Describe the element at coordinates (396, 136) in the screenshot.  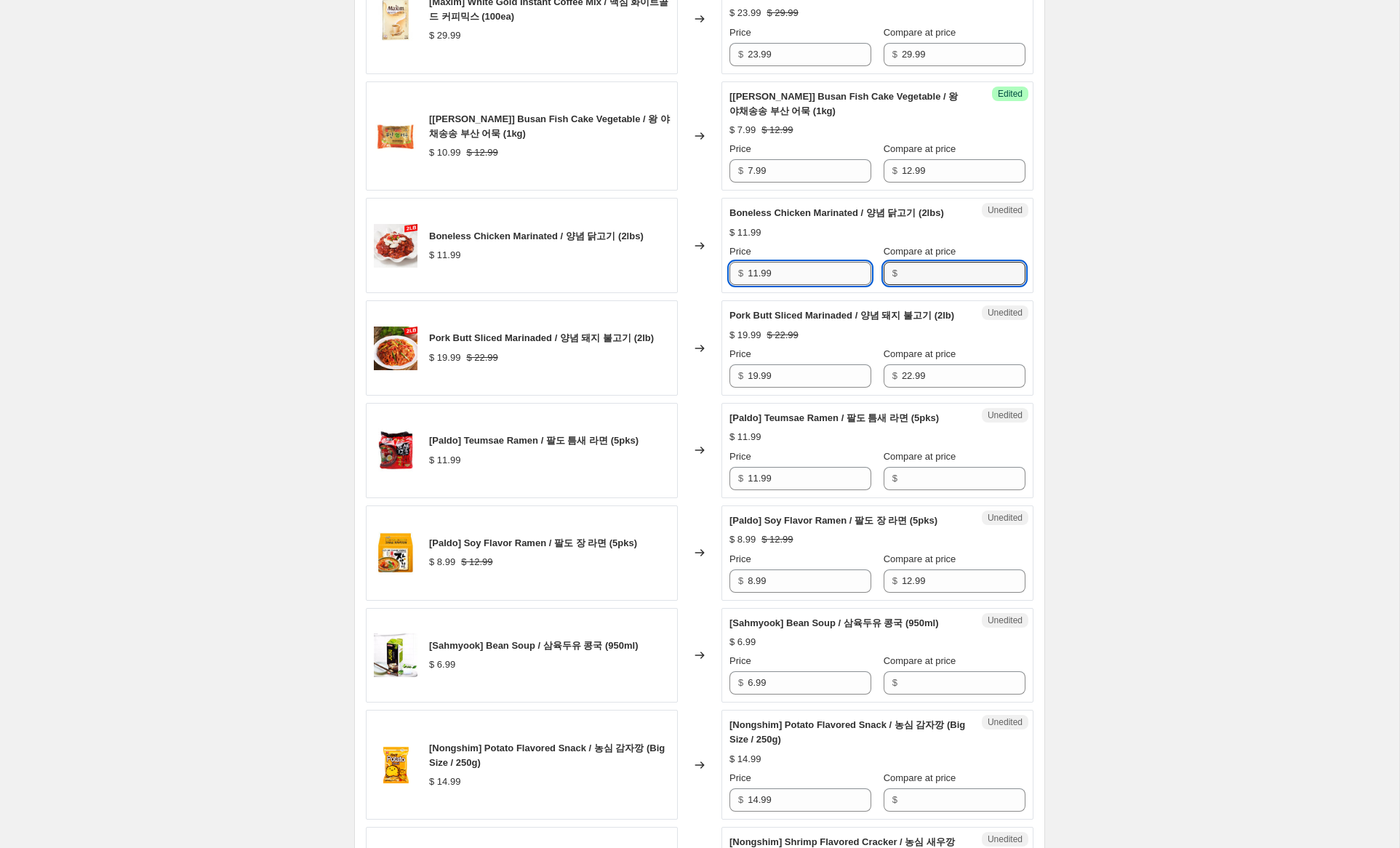
I see `img: image_852_1516607473_80x.jpg` at that location.